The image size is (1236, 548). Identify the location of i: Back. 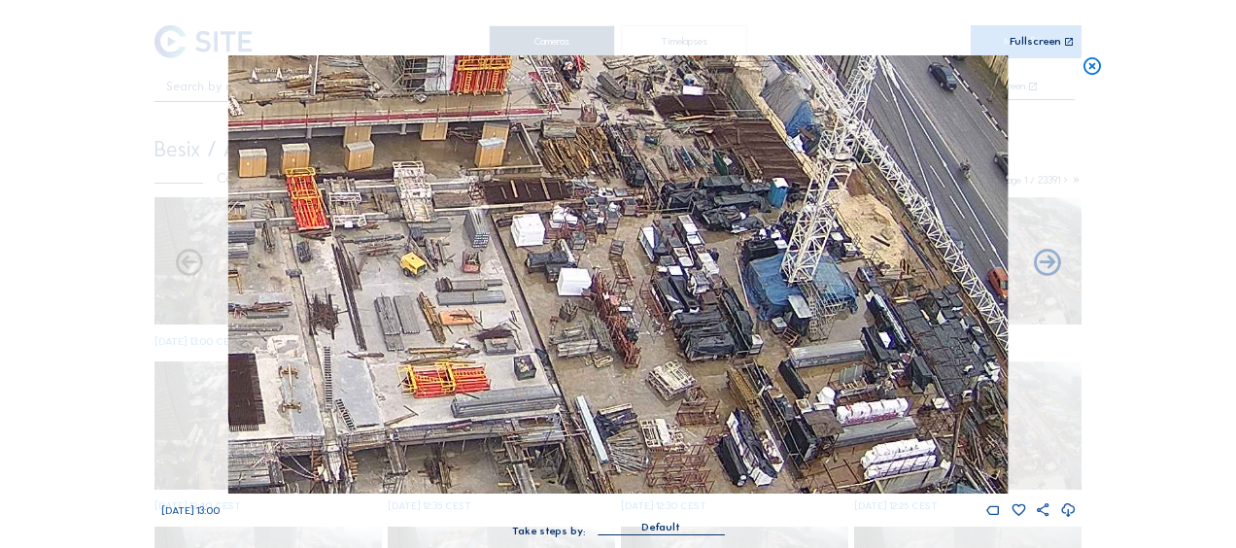
(1046, 263).